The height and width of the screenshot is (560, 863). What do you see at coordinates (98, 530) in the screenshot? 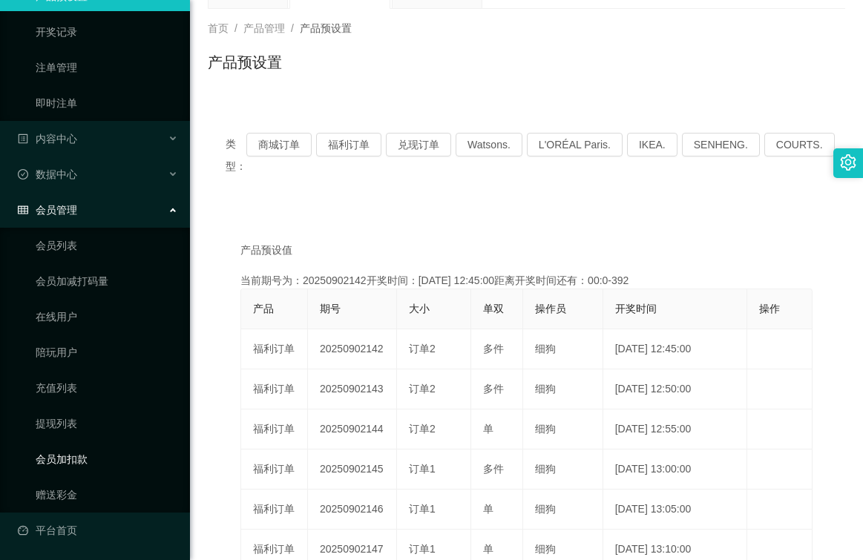
I see `a: 图标: dashboard平台首页` at bounding box center [98, 530].